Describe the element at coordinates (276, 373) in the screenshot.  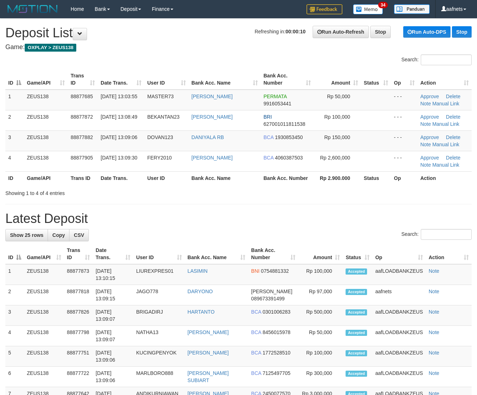
I see `span: Copy 7125497705 to clipboard` at that location.